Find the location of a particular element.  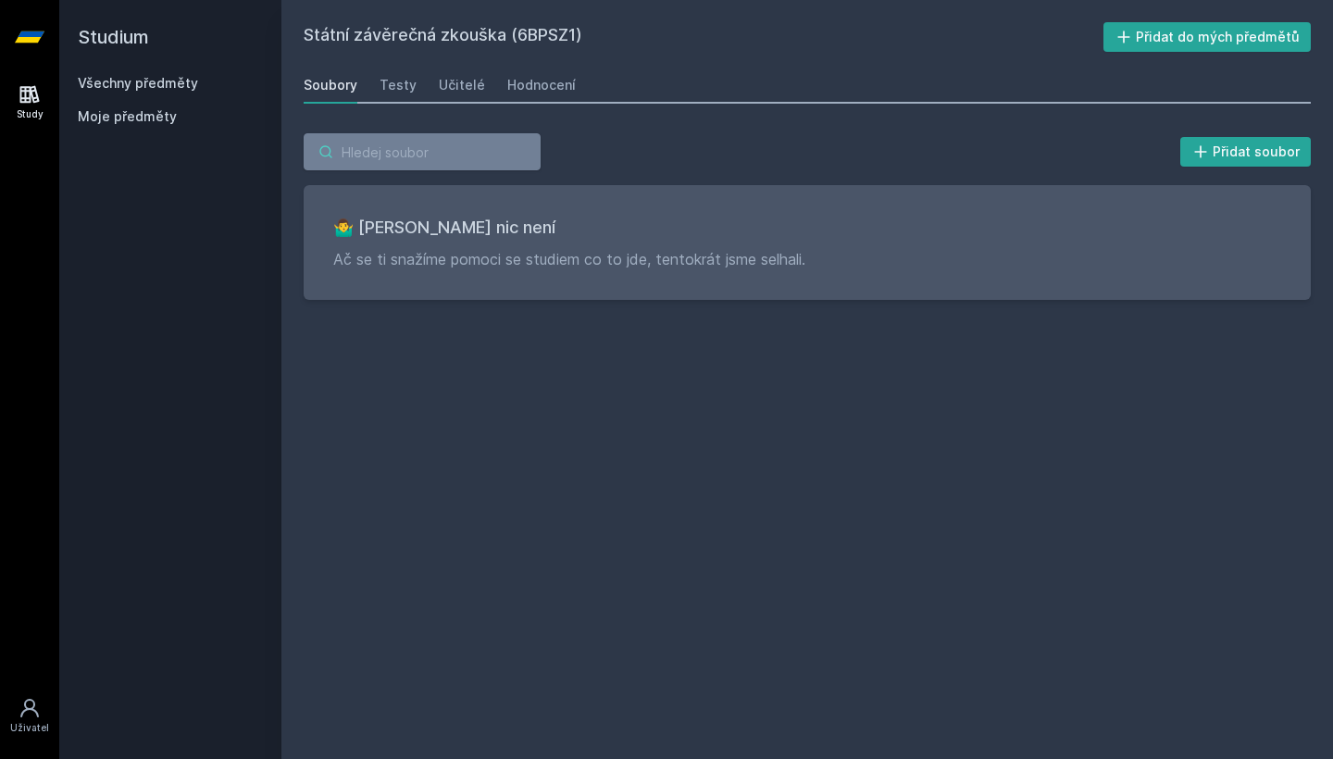

a: Soubory is located at coordinates (330, 85).